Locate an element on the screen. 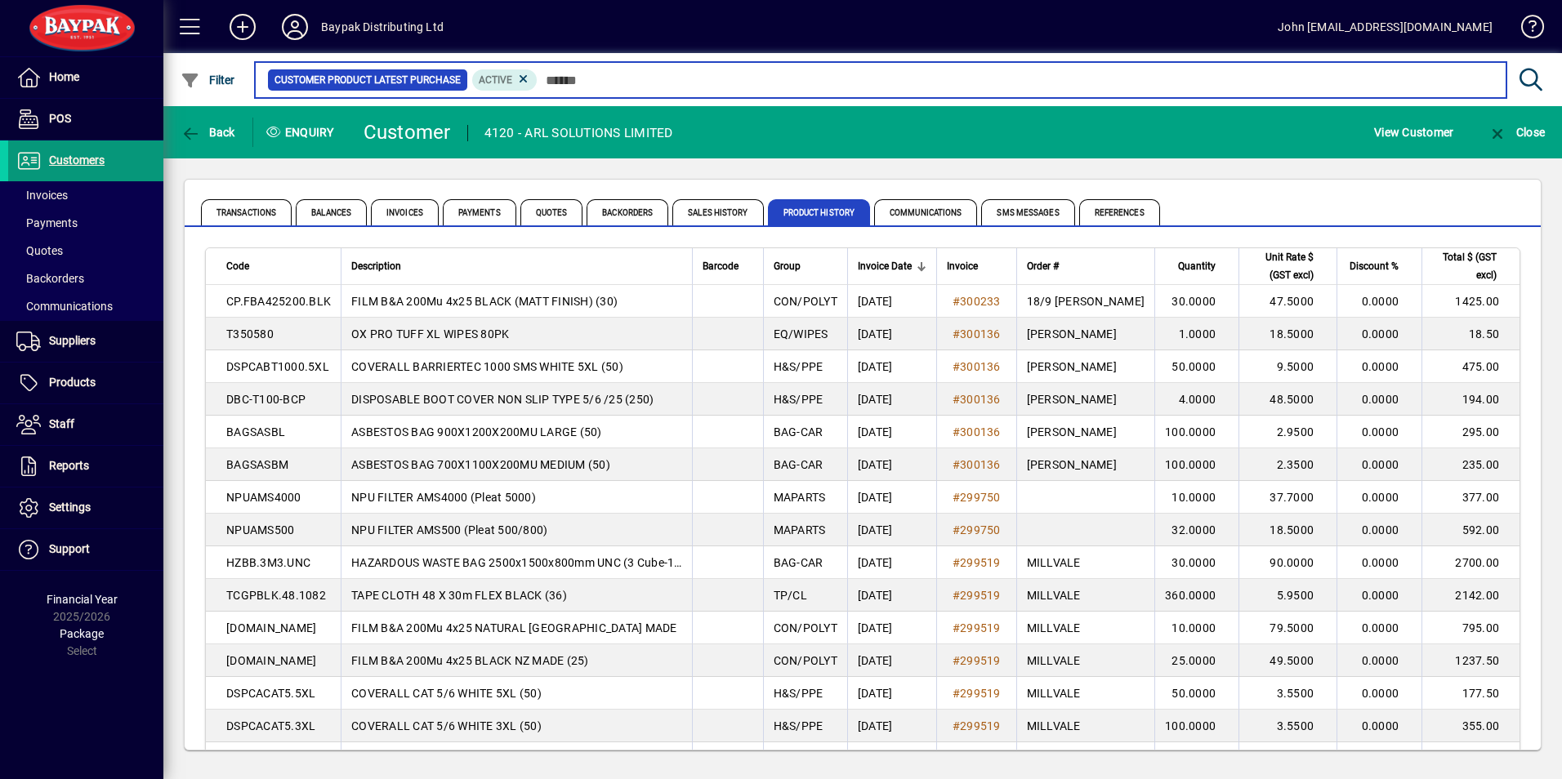  td: 377.00 is located at coordinates (1470, 497).